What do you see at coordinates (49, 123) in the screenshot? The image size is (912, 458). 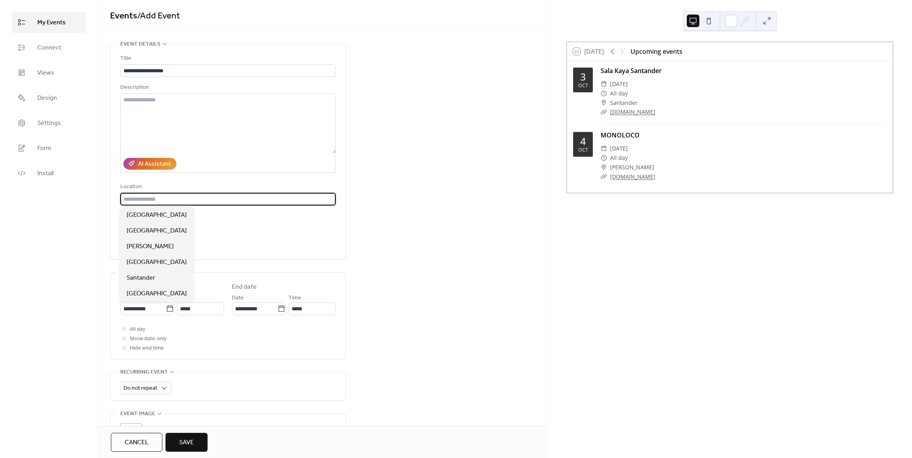 I see `span: Settings` at bounding box center [49, 123].